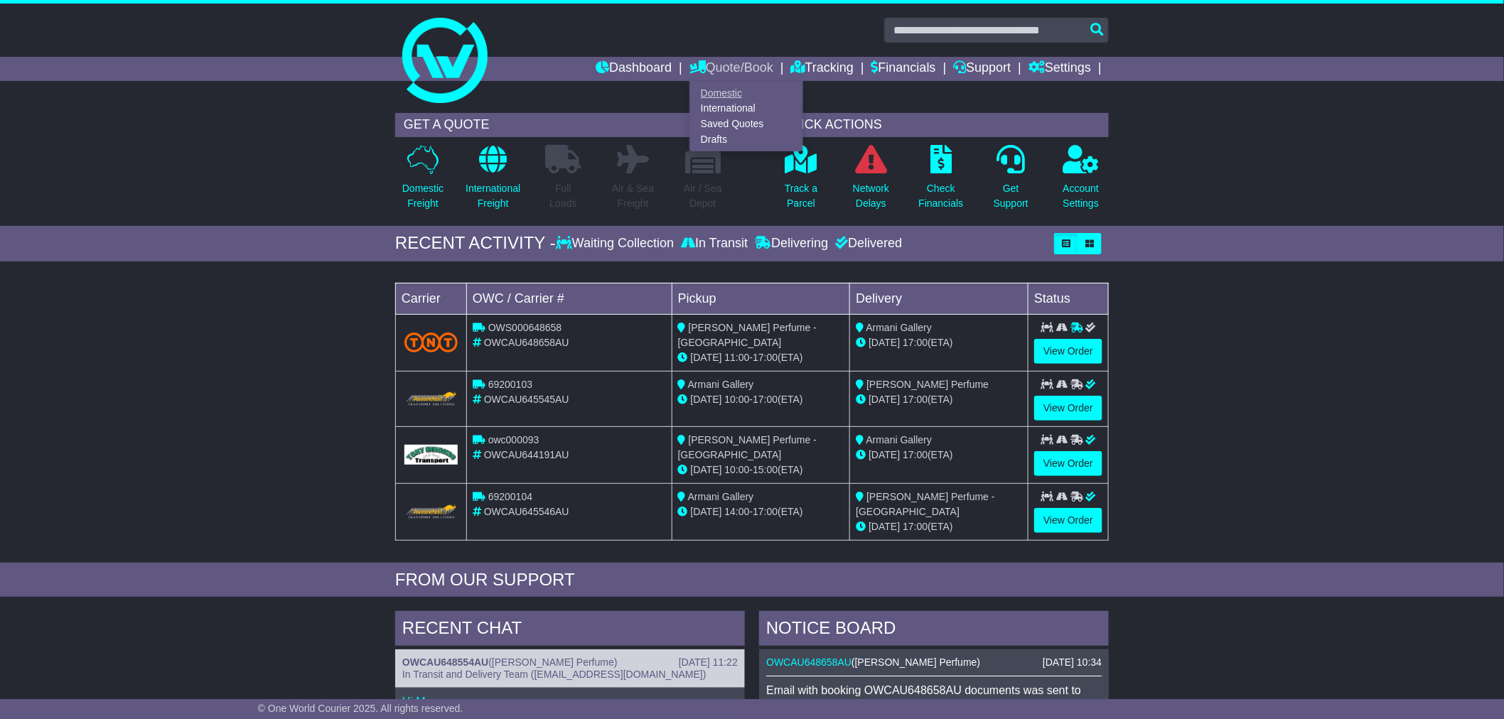  What do you see at coordinates (822, 69) in the screenshot?
I see `a: Tracking` at bounding box center [822, 69].